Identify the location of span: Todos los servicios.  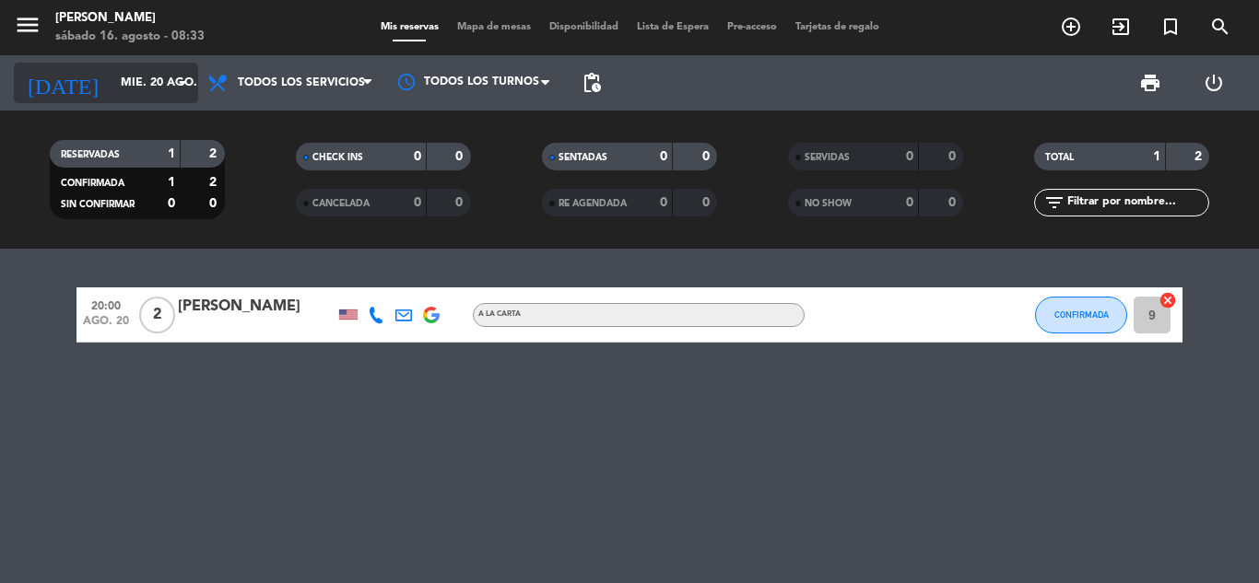
(301, 83).